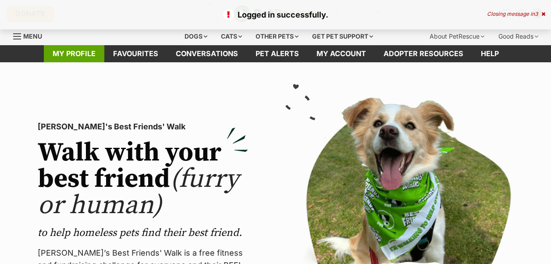 The image size is (551, 264). I want to click on span: (furry or human), so click(138, 192).